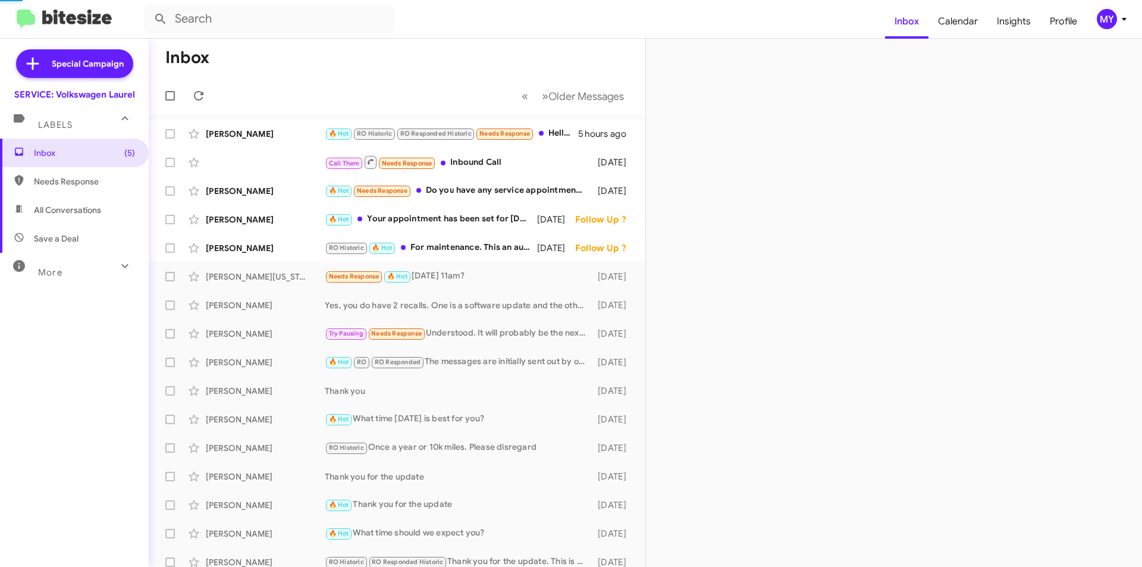 This screenshot has width=1142, height=567. Describe the element at coordinates (458, 447) in the screenshot. I see `div: Once a year or 10k miles. Please disregard` at that location.